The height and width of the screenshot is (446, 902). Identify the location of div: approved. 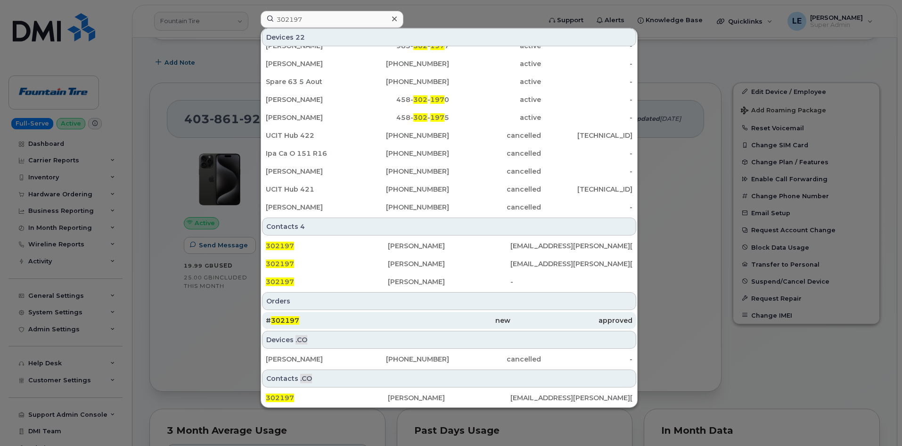
(571, 320).